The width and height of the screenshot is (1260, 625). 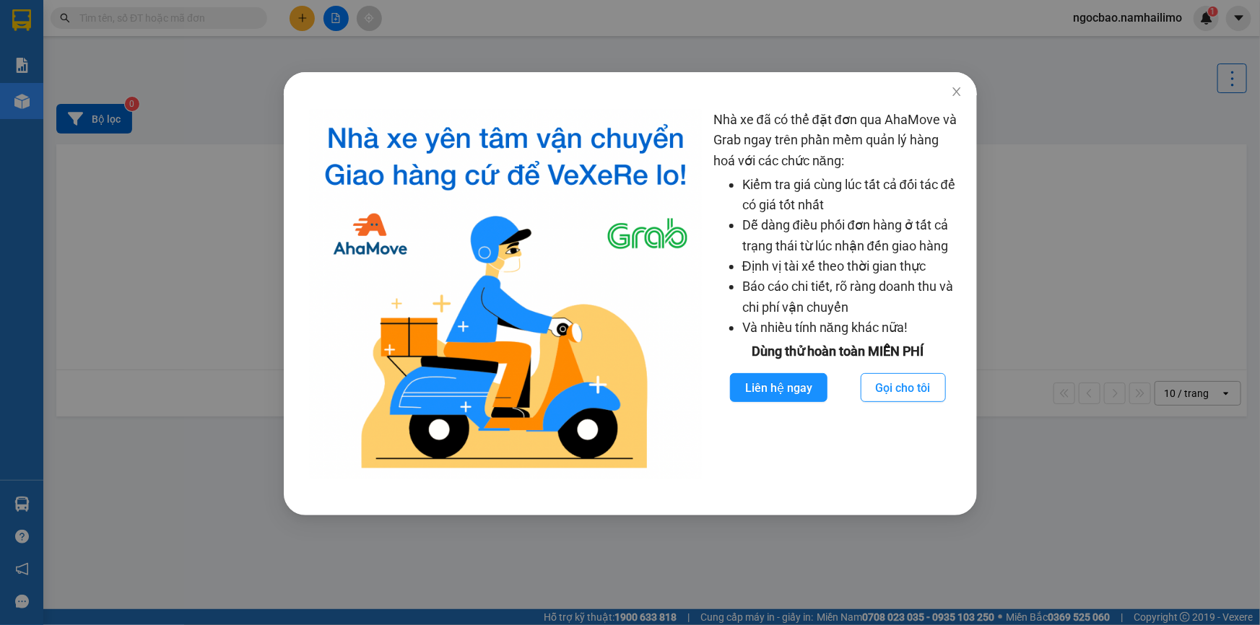 What do you see at coordinates (902, 388) in the screenshot?
I see `button: Gọi cho tôi` at bounding box center [902, 388].